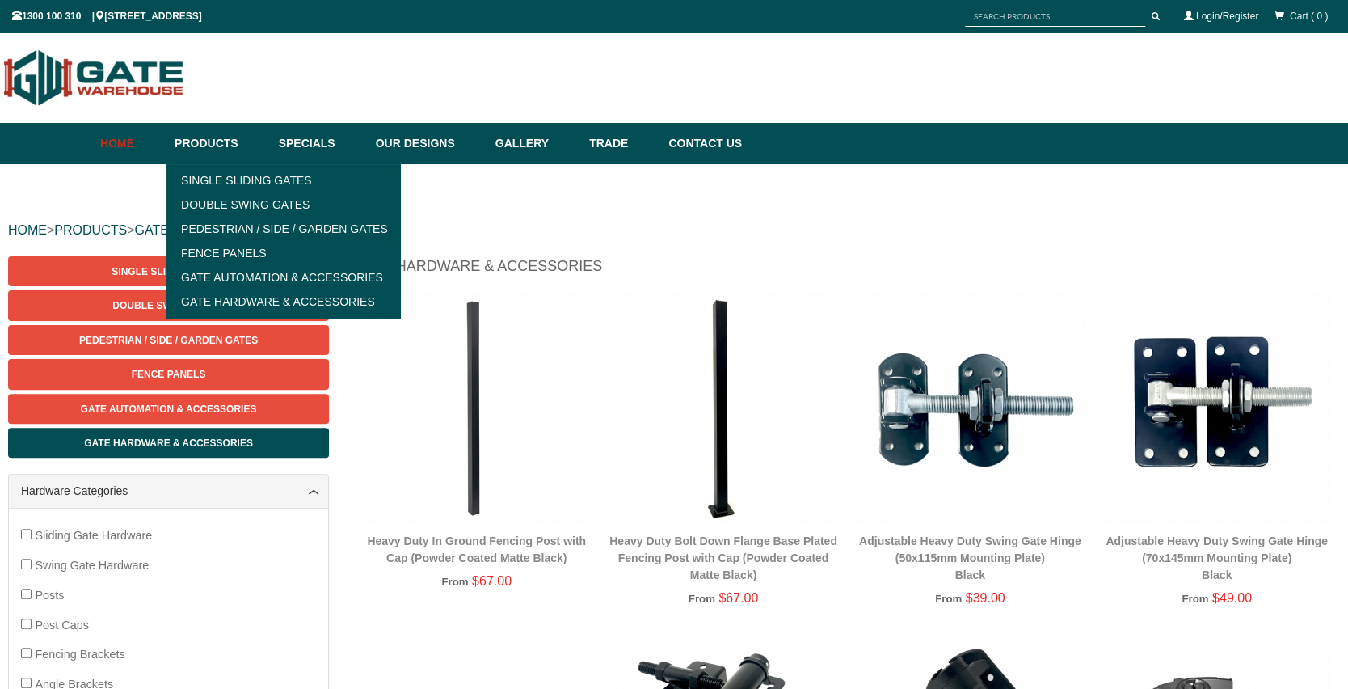  I want to click on a: HOME, so click(27, 230).